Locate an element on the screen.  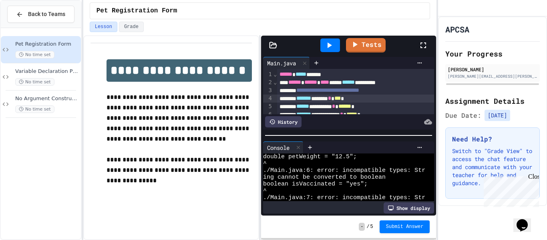
div: 5 is located at coordinates (268, 107).